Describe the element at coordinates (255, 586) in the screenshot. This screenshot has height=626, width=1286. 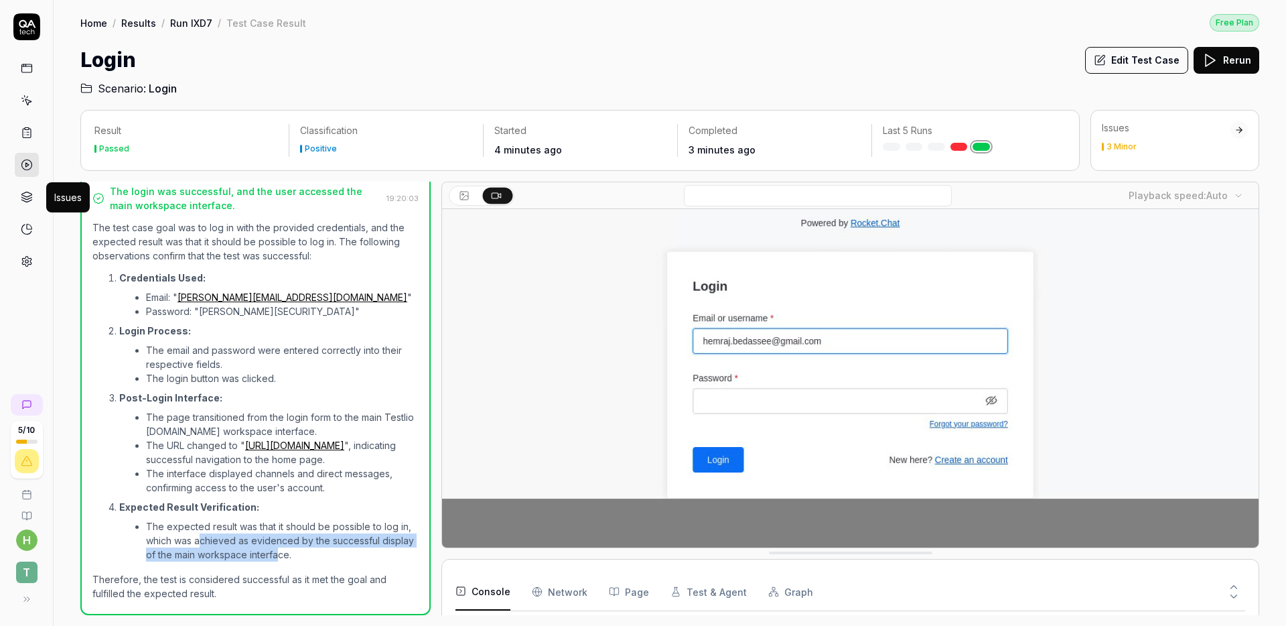
I see `p: Therefore, the test is considered successful as it met the goal and fulfilled the expected result.` at that location.